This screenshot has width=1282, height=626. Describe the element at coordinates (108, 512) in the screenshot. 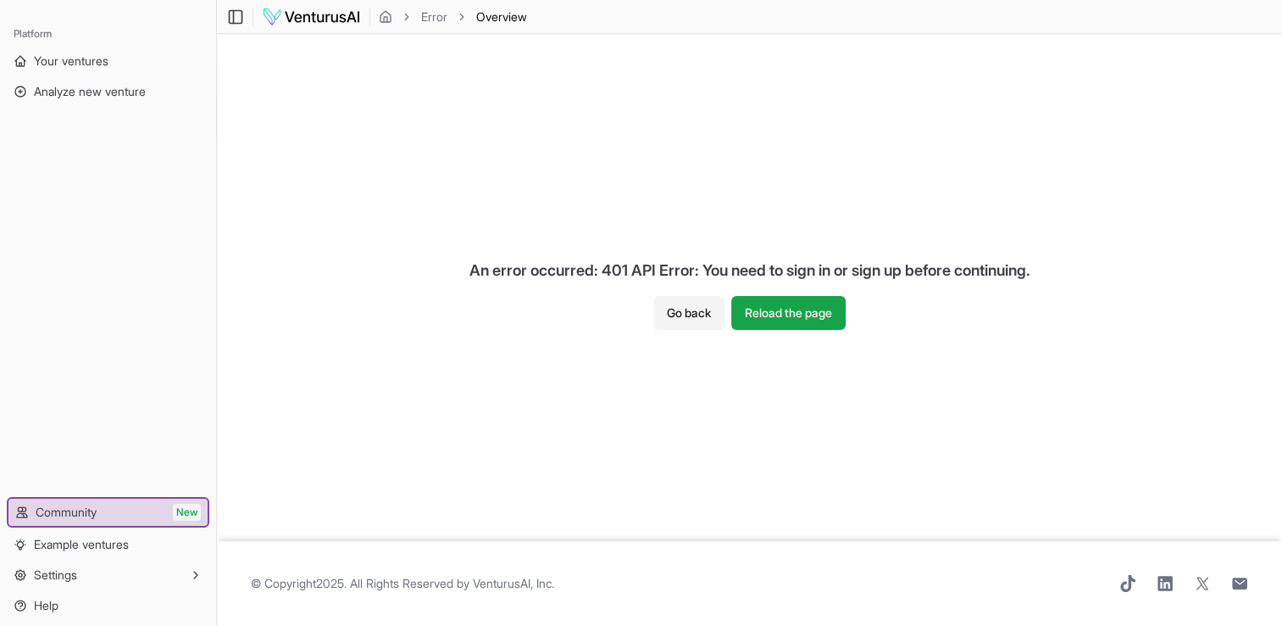

I see `a: CommunityNew` at that location.